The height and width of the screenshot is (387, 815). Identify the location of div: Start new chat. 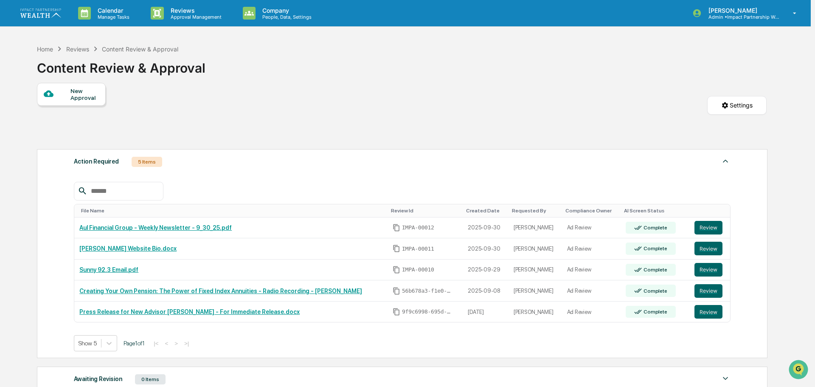
(89, 69).